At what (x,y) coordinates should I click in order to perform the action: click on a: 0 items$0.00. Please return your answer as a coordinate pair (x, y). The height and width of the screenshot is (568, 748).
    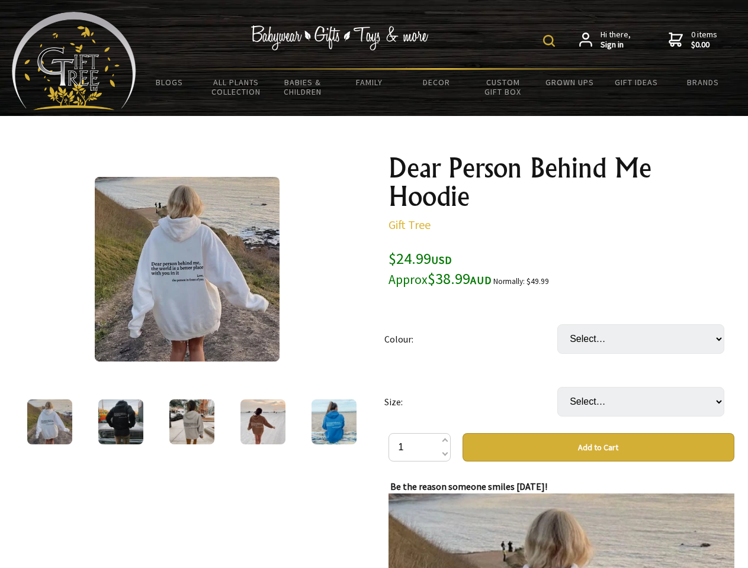
    Looking at the image, I should click on (693, 40).